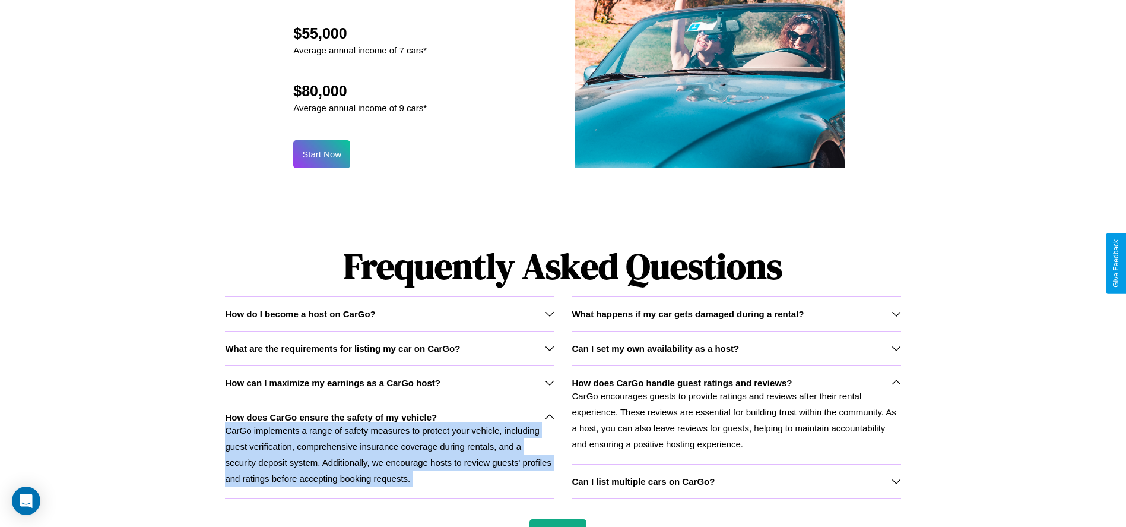  What do you see at coordinates (332, 382) in the screenshot?
I see `h3: How can I maximize my earnings as a CarGo host?` at bounding box center [332, 382].